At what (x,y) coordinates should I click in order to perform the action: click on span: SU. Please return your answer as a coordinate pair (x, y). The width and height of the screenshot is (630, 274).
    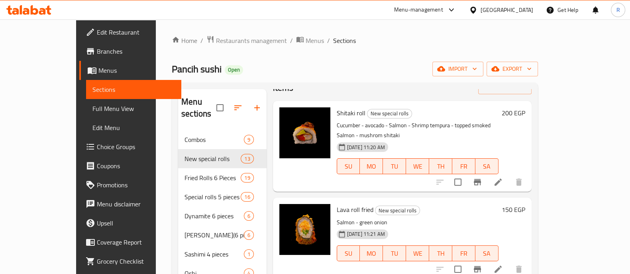
    Looking at the image, I should click on (348, 254).